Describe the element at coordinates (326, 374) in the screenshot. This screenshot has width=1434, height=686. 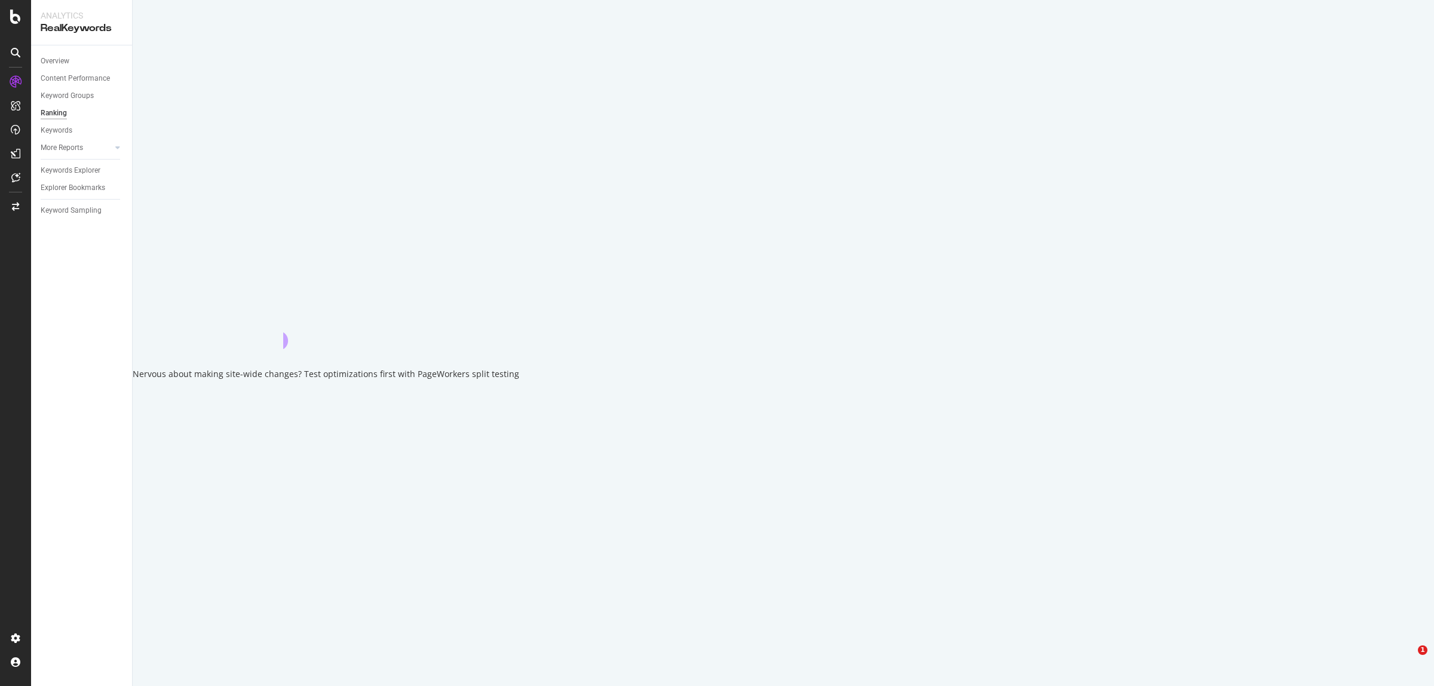
I see `div: Nervous about making site-wide changes? Test optimizations first with PageWorkers split testing` at that location.